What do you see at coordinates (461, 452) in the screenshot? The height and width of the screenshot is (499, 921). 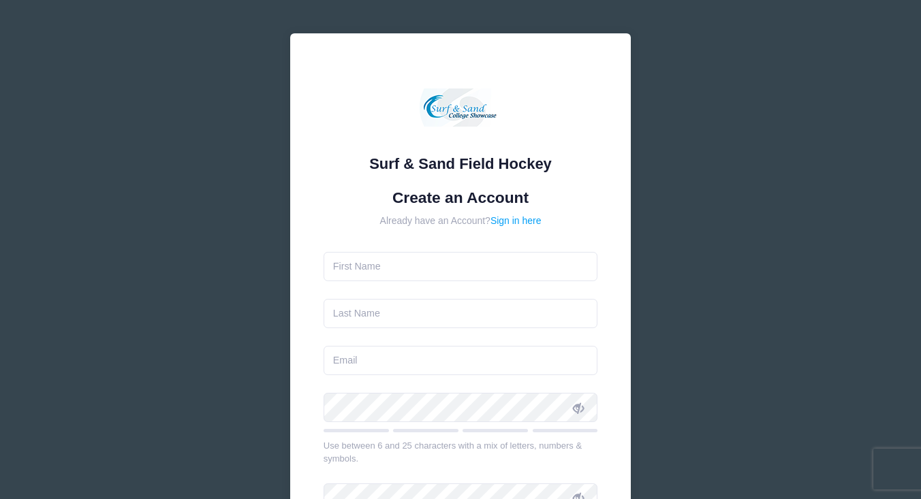 I see `div: Use between 6 and 25 characters with a mix of letters, numbers & symbols.` at bounding box center [461, 452].